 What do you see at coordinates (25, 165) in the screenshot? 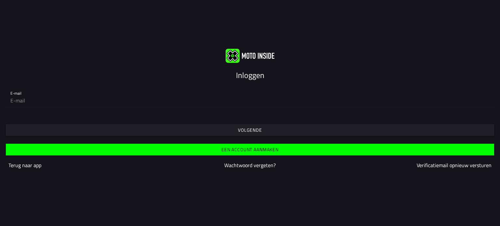
I see `a: Terug naar app` at bounding box center [25, 165].